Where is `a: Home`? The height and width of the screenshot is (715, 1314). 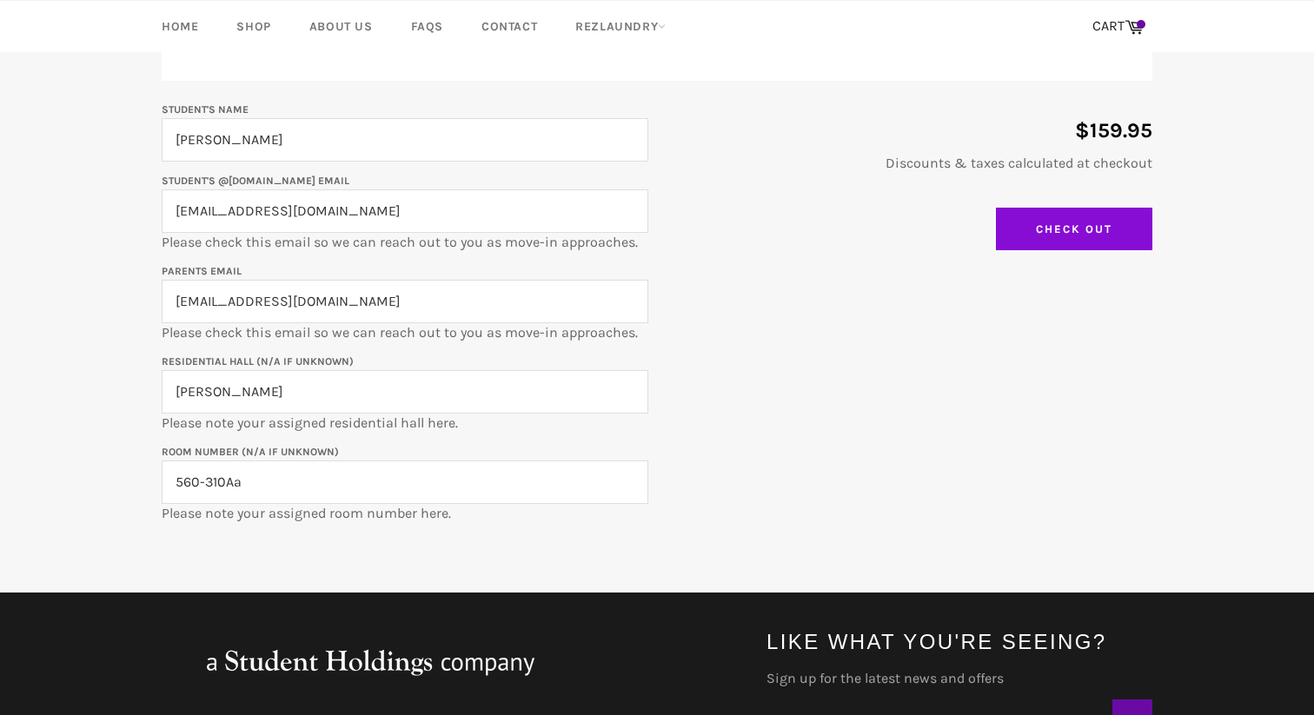
a: Home is located at coordinates (180, 26).